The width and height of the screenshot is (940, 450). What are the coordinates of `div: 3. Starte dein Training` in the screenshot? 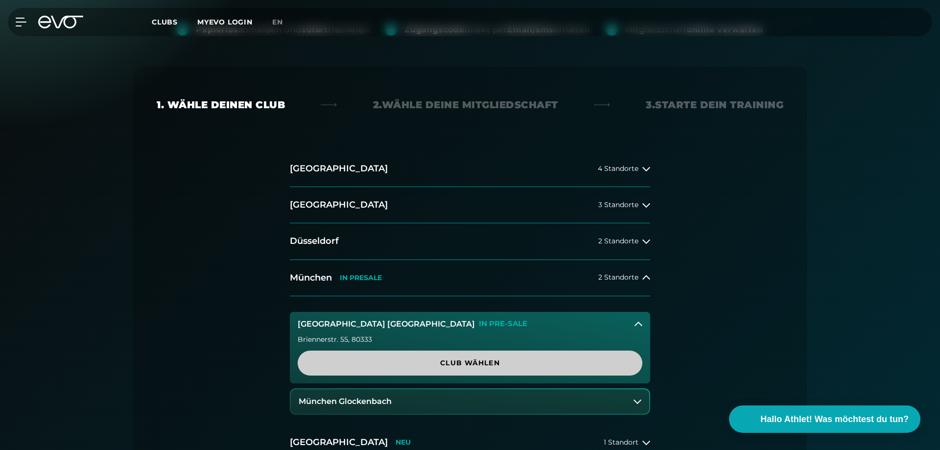 It's located at (714, 105).